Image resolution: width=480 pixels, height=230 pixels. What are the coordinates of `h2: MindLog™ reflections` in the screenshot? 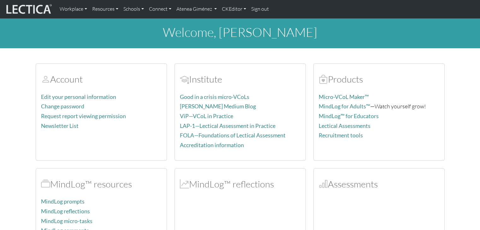 It's located at (240, 184).